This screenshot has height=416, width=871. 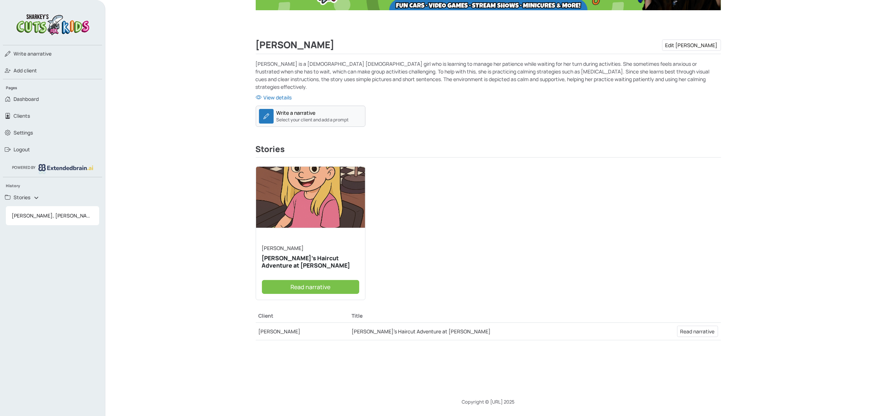 I want to click on span: Dashboard, so click(x=26, y=99).